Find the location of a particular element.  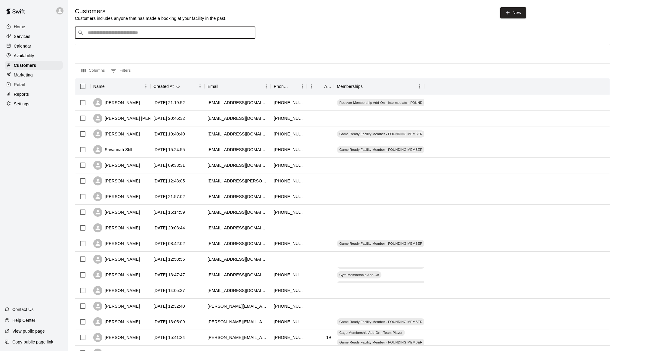

a: Customers is located at coordinates (34, 65).